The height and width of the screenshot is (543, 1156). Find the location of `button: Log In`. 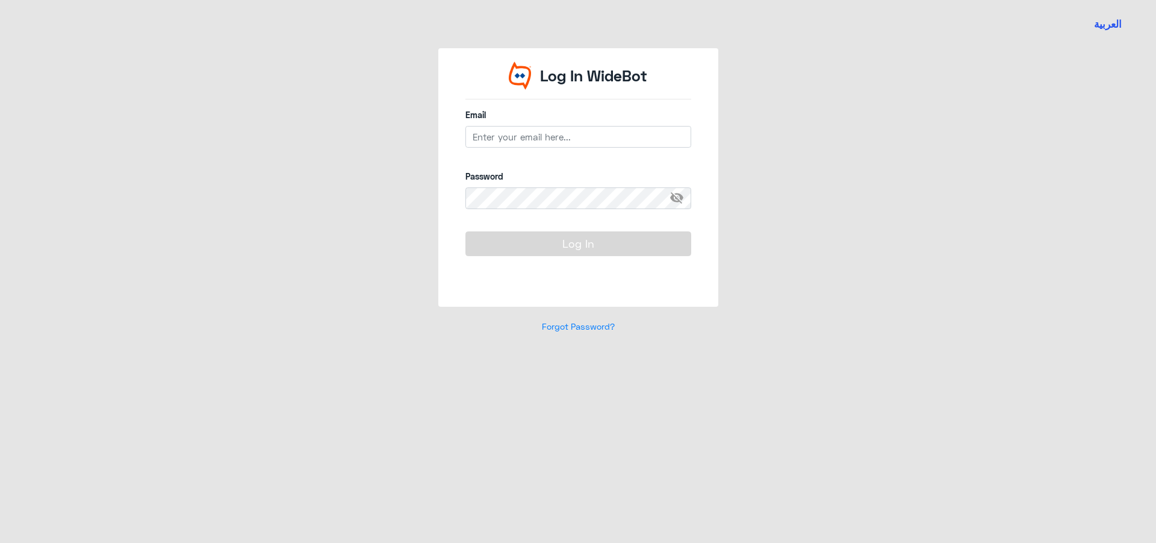

button: Log In is located at coordinates (578, 243).